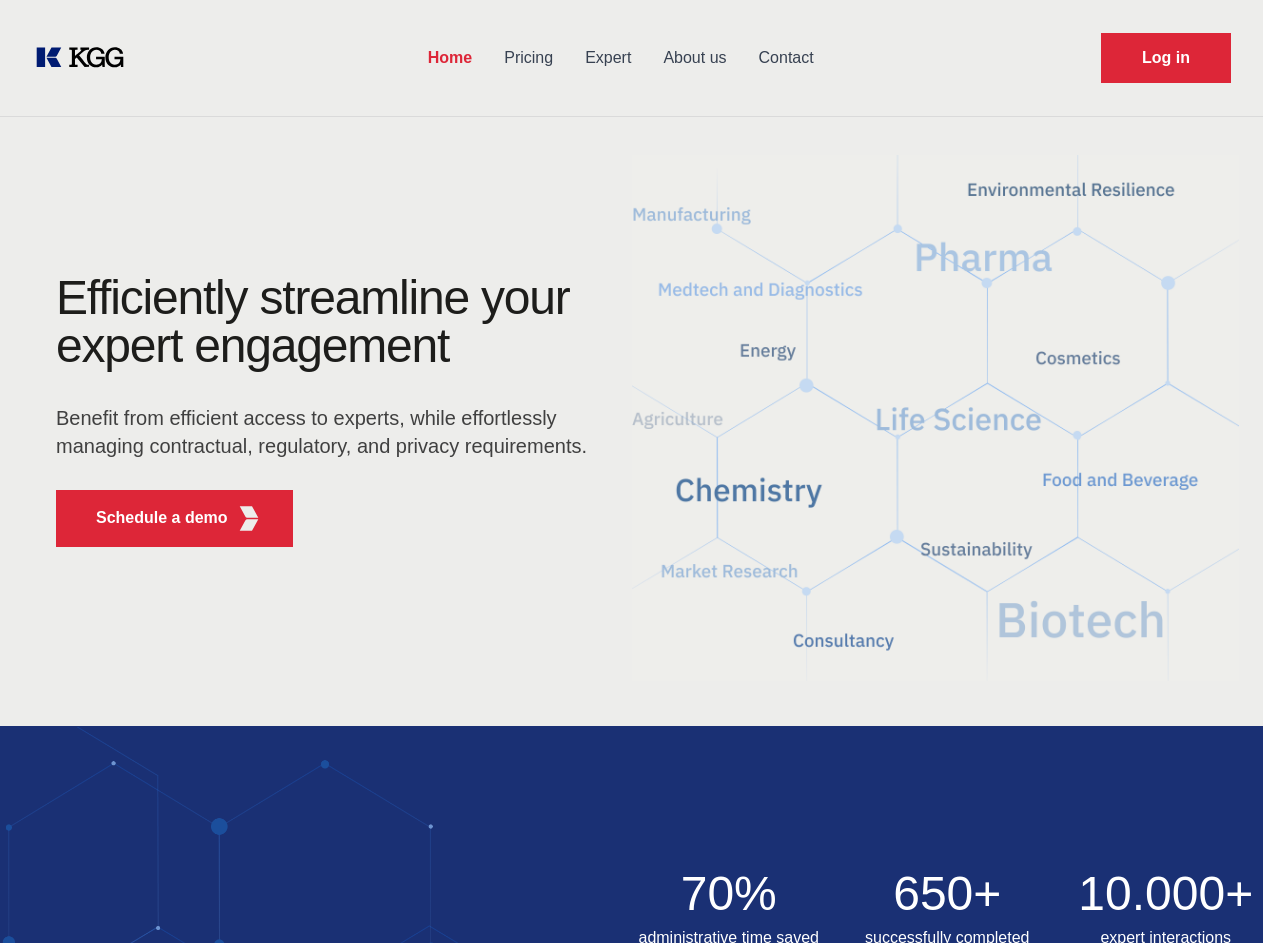  I want to click on a: Contact, so click(786, 58).